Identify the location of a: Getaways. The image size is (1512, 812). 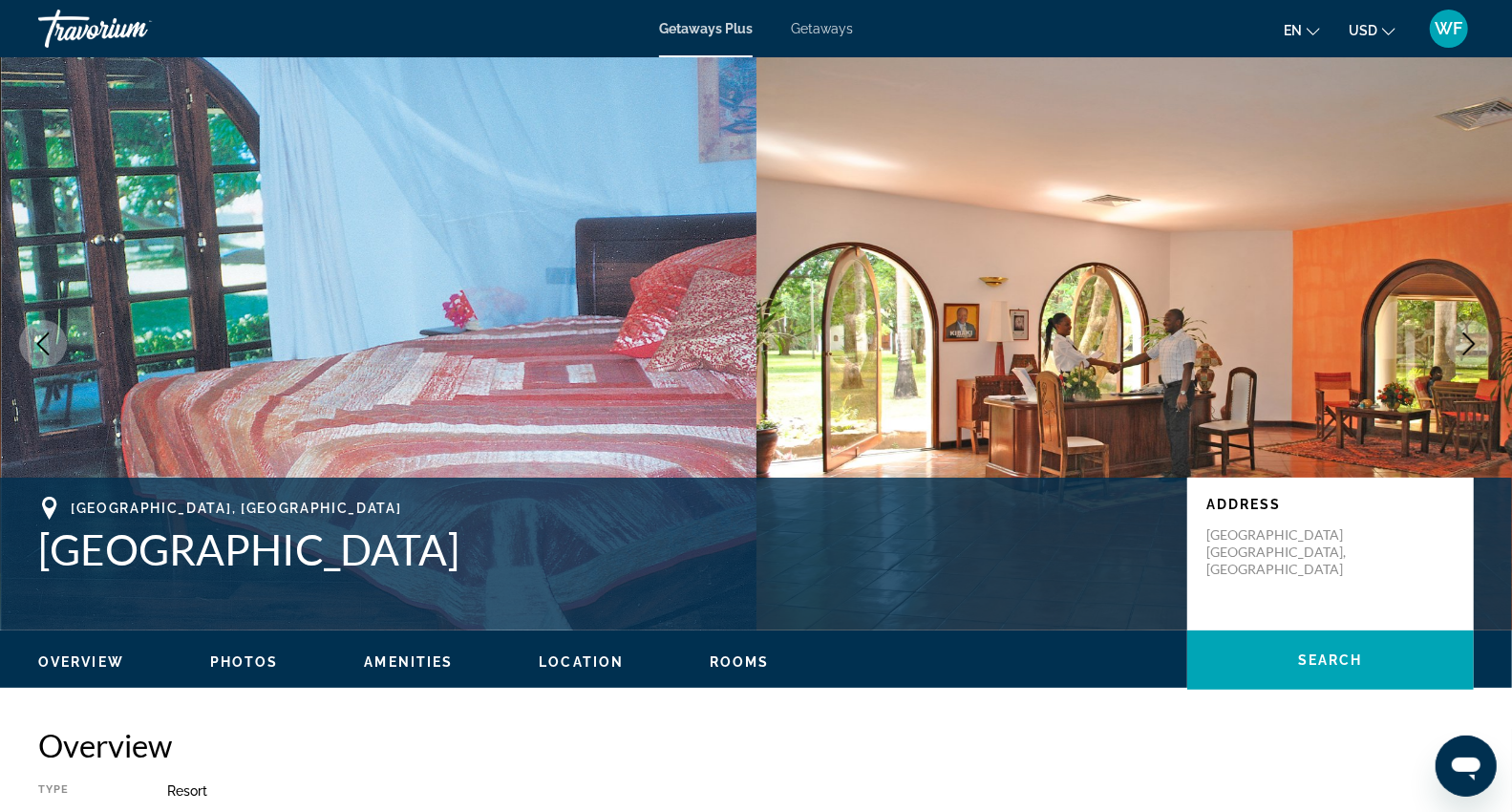
(822, 28).